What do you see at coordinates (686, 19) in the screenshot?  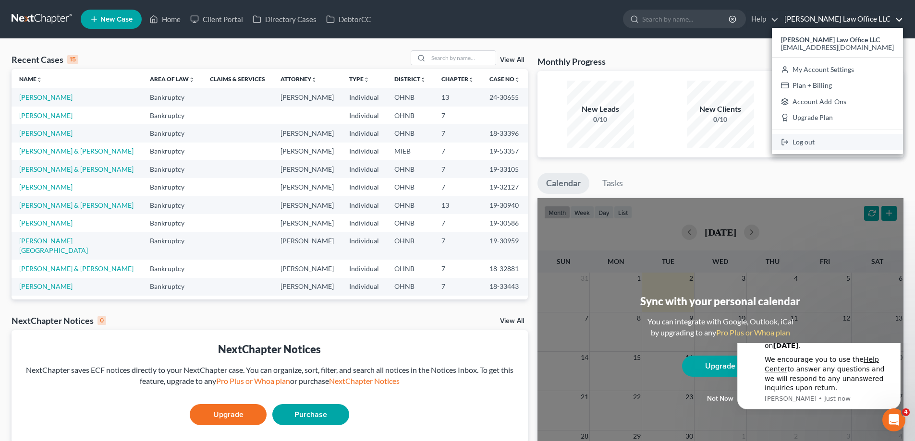 I see `input: Search by name...` at bounding box center [686, 19].